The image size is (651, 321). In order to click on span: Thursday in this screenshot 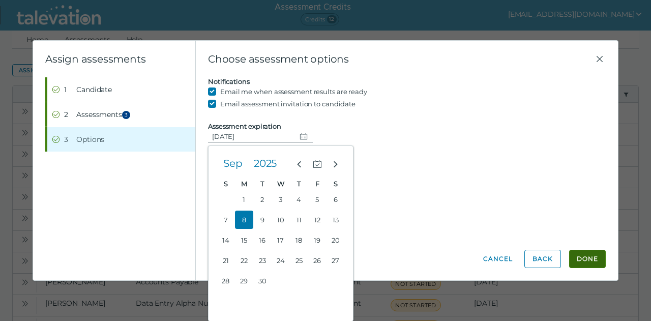, I will do `click(299, 184)`.